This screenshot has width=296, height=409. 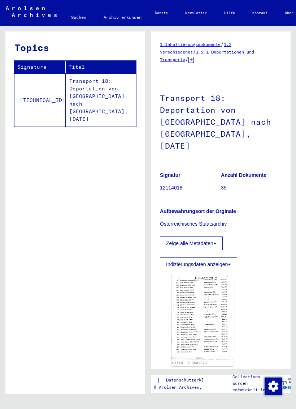 What do you see at coordinates (251, 188) in the screenshot?
I see `p: 35` at bounding box center [251, 188].